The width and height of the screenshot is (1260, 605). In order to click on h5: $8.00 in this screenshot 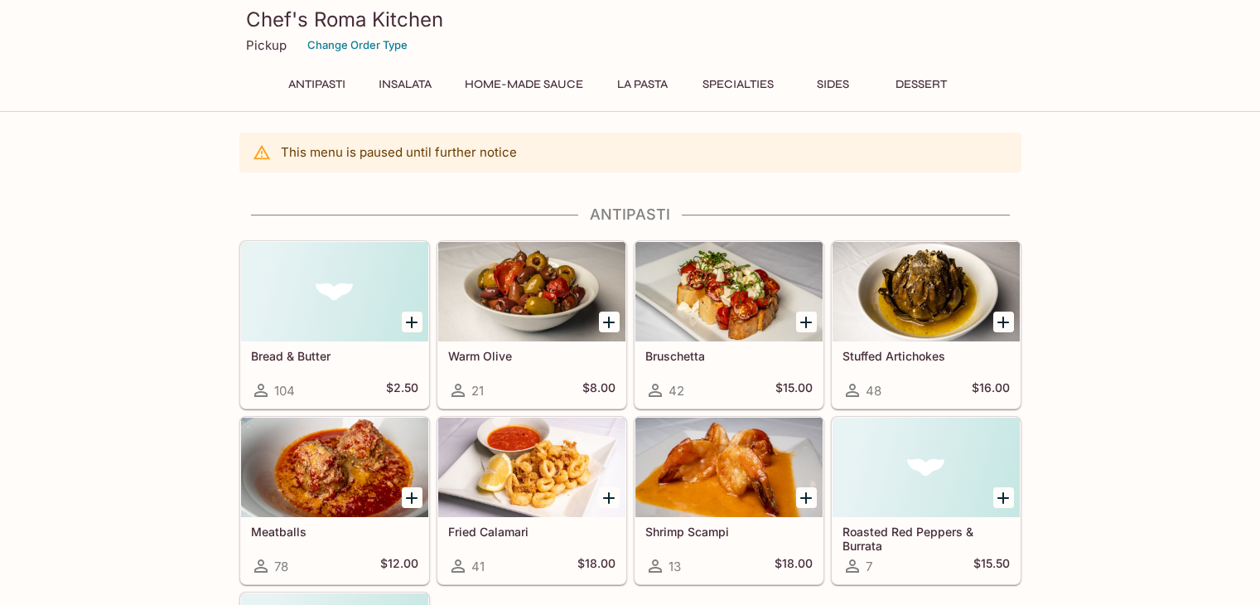, I will do `click(599, 390)`.